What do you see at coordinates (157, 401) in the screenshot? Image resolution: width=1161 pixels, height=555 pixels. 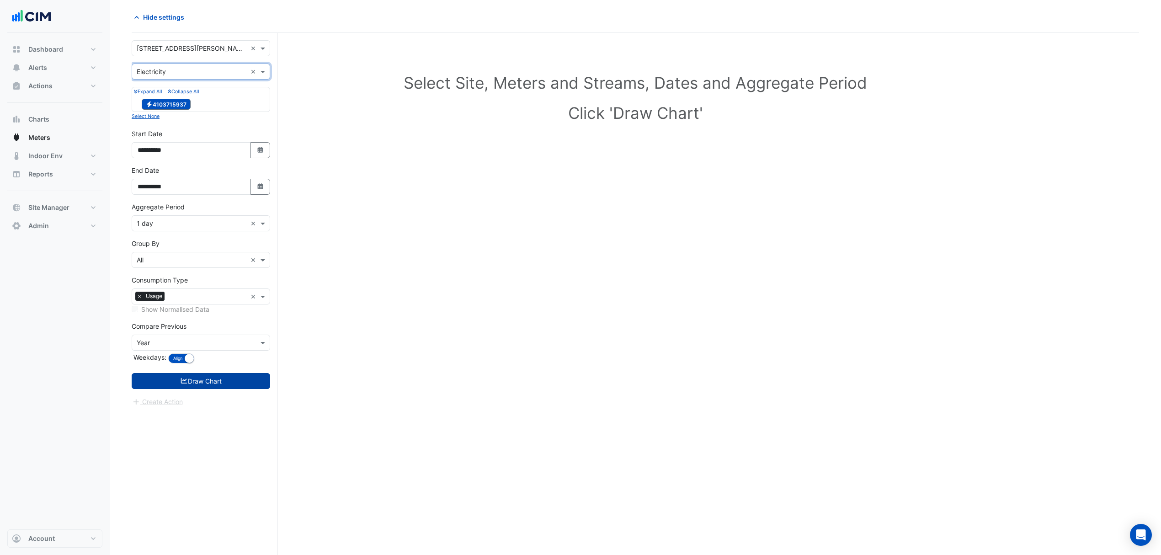 I see `app-escalated-ticket-create-button: Please draw the charts first` at bounding box center [157, 401].